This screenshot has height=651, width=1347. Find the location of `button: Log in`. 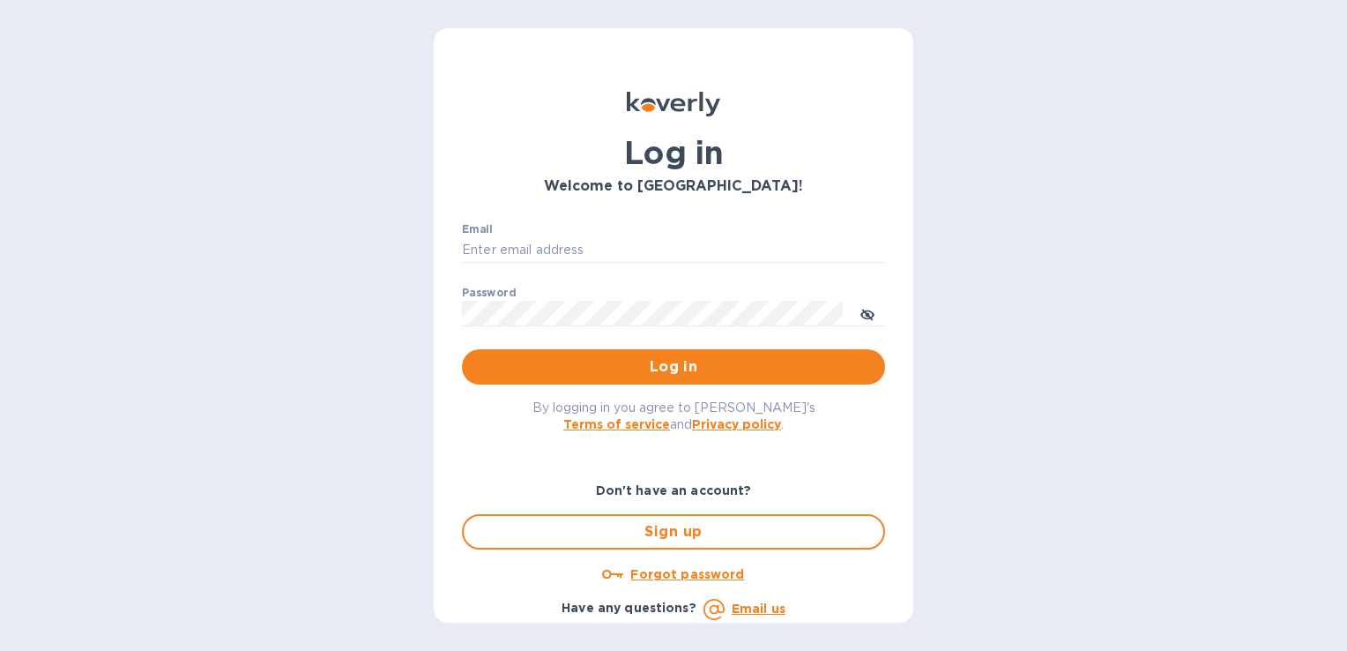

button: Log in is located at coordinates (674, 367).